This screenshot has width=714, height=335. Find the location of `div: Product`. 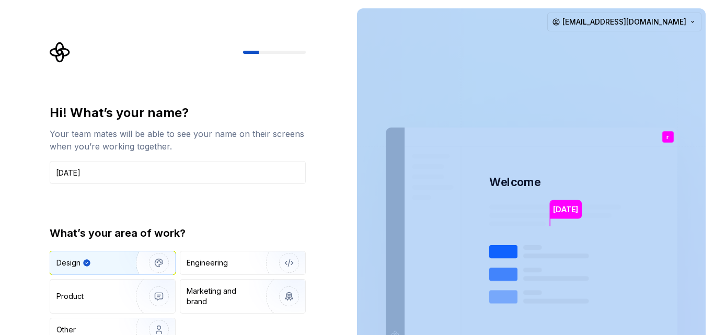

div: Product is located at coordinates (70, 296).